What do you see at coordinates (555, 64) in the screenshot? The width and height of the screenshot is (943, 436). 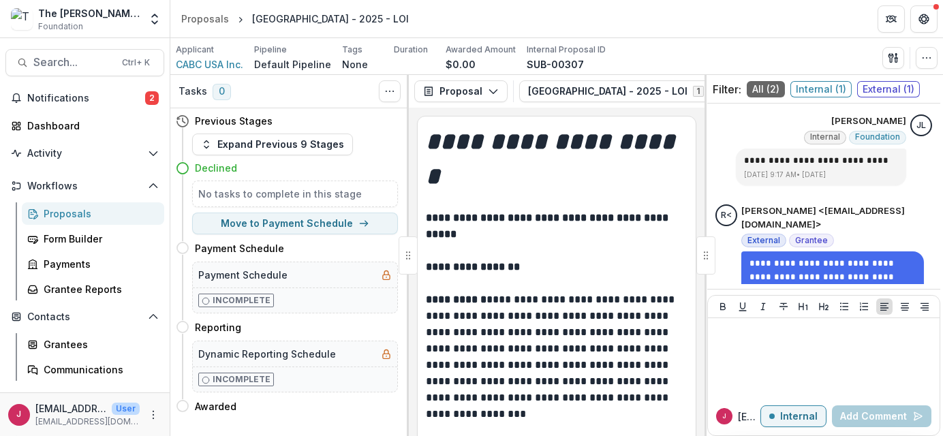 I see `p: SUB-00307` at bounding box center [555, 64].